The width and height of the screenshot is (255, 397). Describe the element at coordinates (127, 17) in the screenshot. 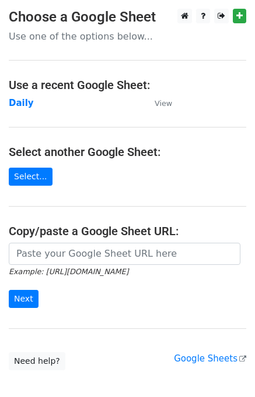

I see `h3: Choose a Google Sheet` at that location.